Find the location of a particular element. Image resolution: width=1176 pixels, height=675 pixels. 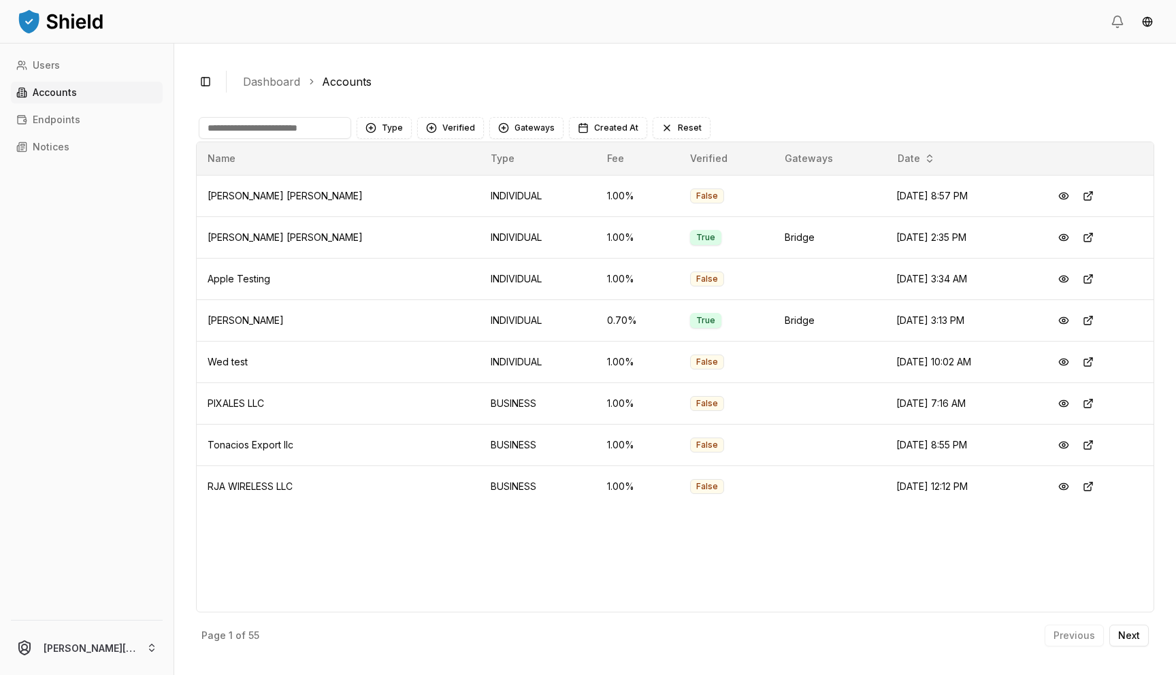

span: Apple Testing is located at coordinates (239, 278).